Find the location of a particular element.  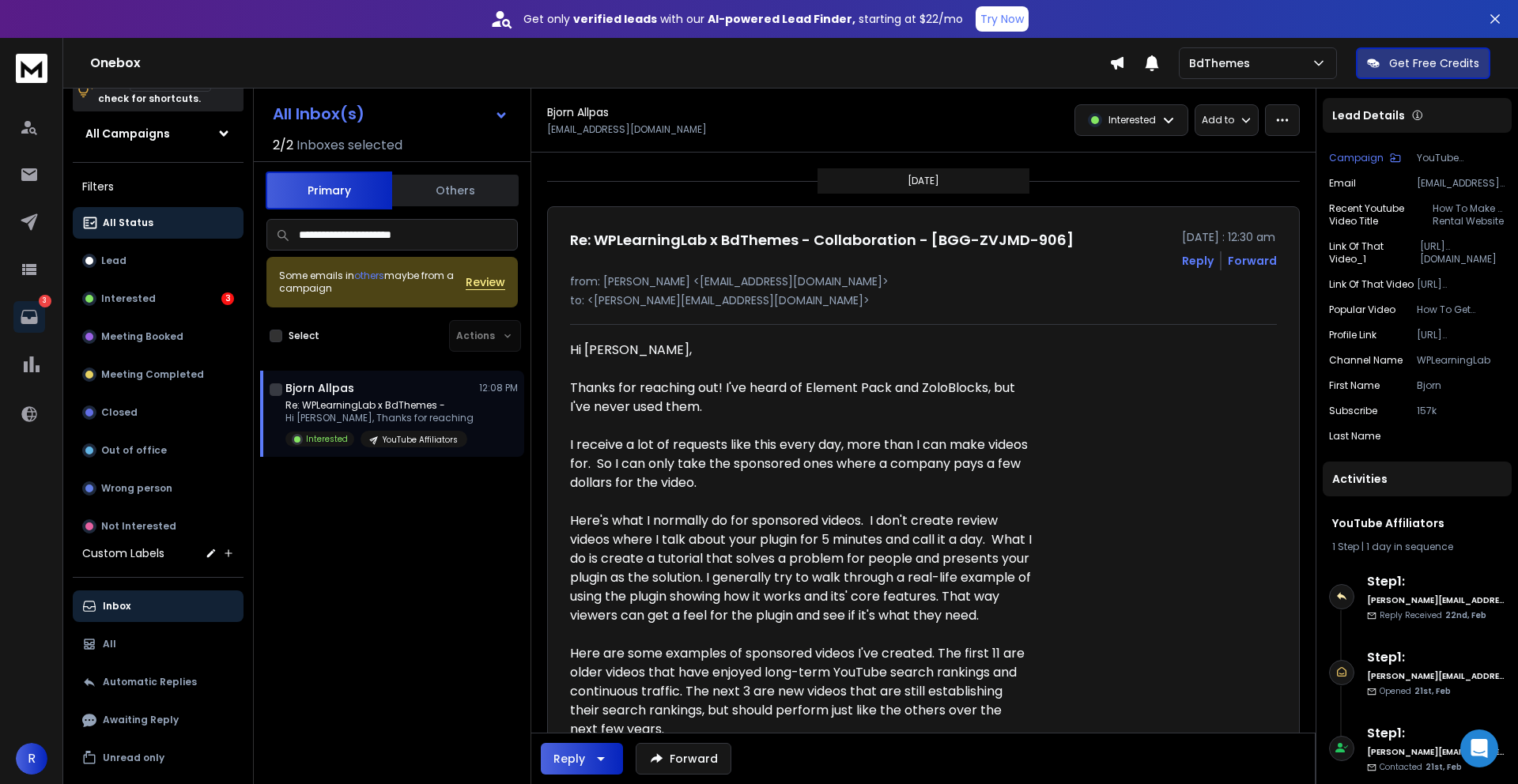

h3: Inboxes selected is located at coordinates (349, 146).